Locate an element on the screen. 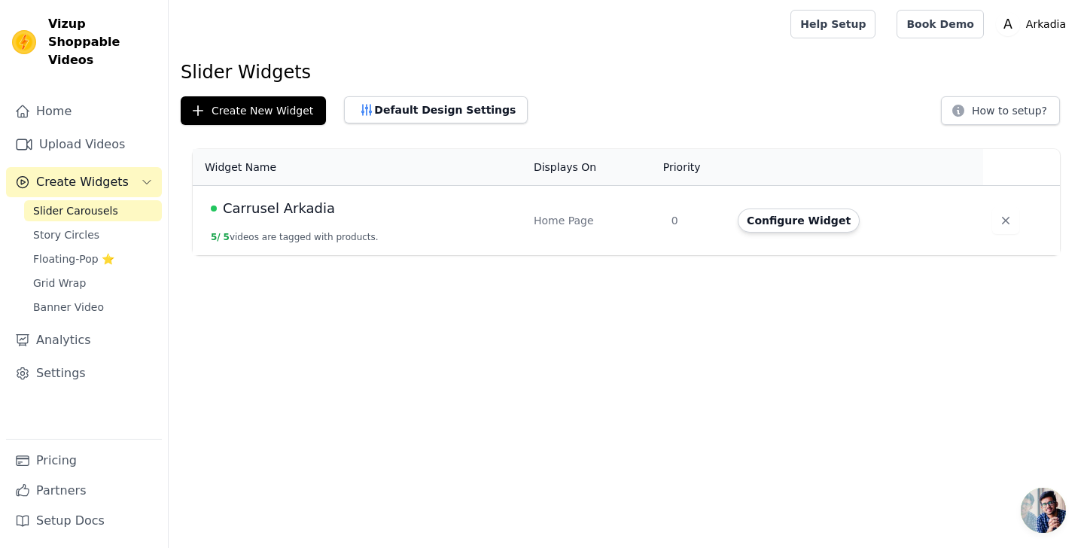 The image size is (1084, 548). th: Widget Name is located at coordinates (358, 167).